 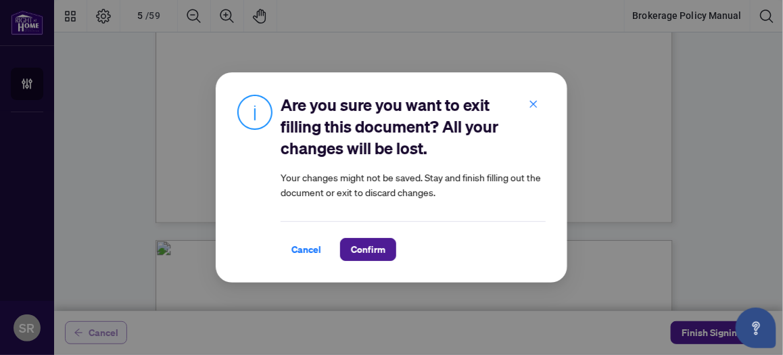 I want to click on button: Cancel, so click(x=306, y=250).